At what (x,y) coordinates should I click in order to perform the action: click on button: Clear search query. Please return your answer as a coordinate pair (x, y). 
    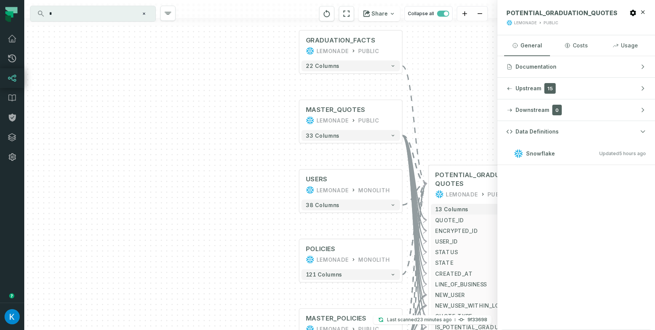
    Looking at the image, I should click on (144, 14).